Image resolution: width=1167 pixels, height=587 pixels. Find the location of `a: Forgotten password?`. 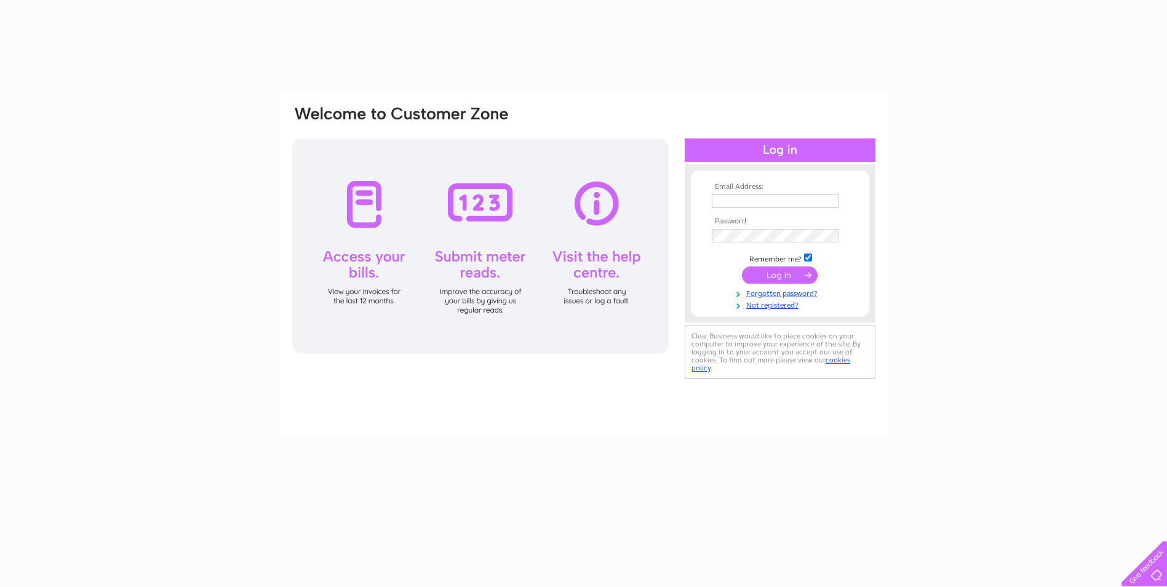

a: Forgotten password? is located at coordinates (781, 292).